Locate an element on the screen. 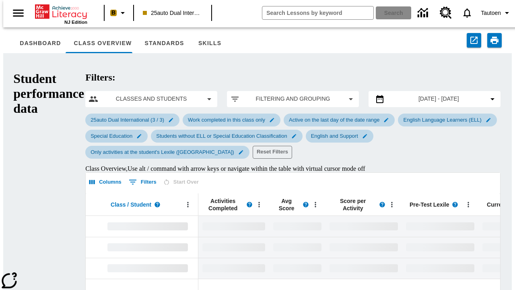  span: Special Education is located at coordinates (112, 136).